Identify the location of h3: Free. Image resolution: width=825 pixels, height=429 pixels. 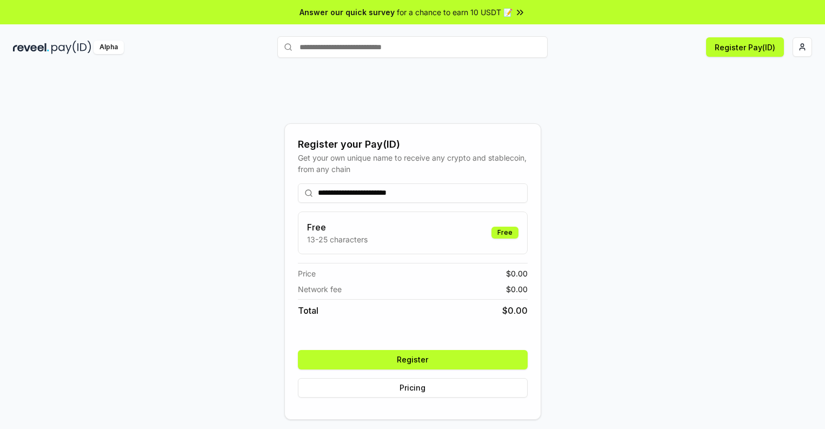
(337, 227).